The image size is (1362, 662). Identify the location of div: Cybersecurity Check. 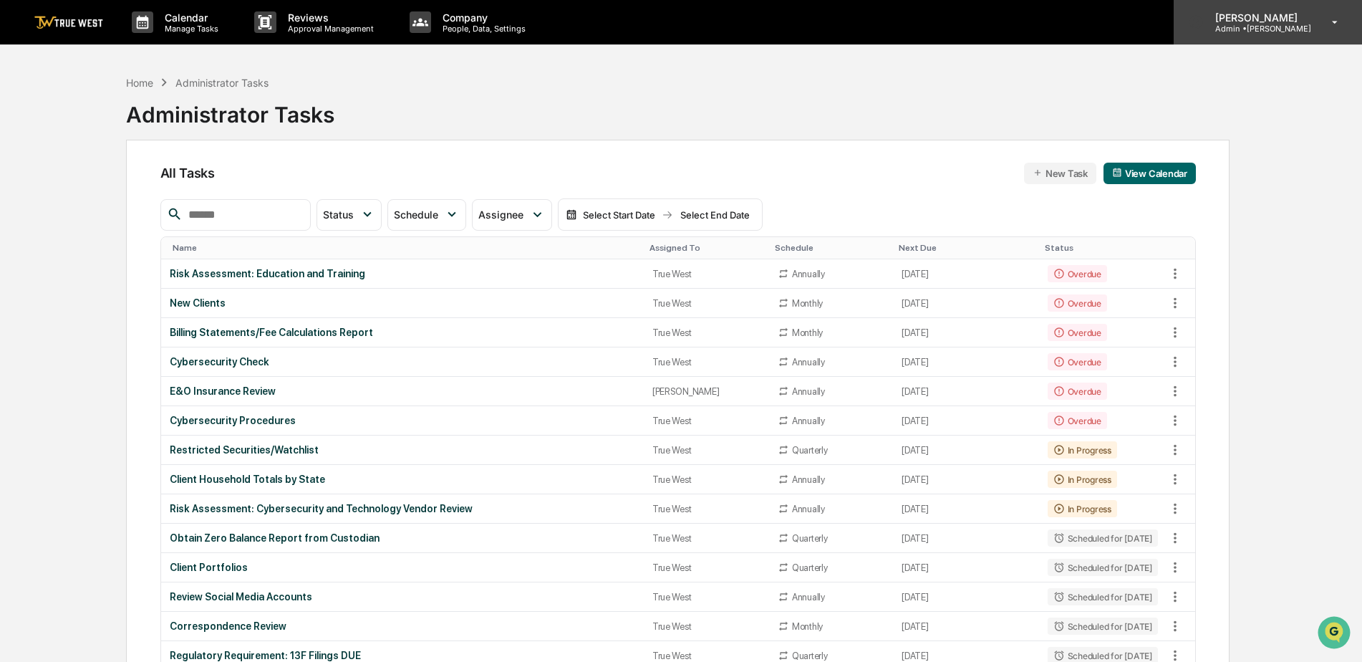
(402, 362).